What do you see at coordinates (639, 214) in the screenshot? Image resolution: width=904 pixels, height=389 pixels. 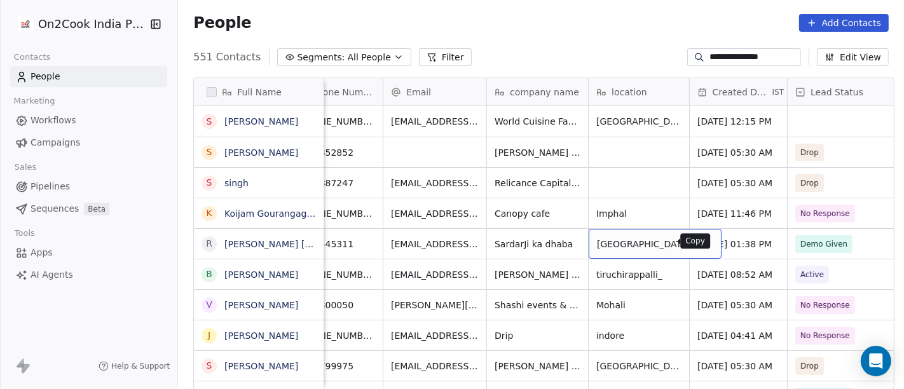 I see `span: Imphal` at bounding box center [639, 214].